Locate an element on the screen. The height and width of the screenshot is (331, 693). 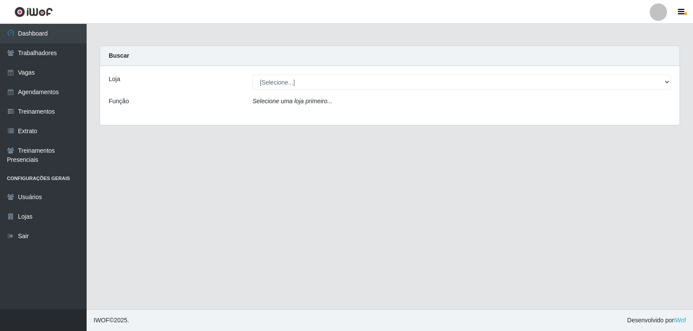
span: Desenvolvido por is located at coordinates (657, 320).